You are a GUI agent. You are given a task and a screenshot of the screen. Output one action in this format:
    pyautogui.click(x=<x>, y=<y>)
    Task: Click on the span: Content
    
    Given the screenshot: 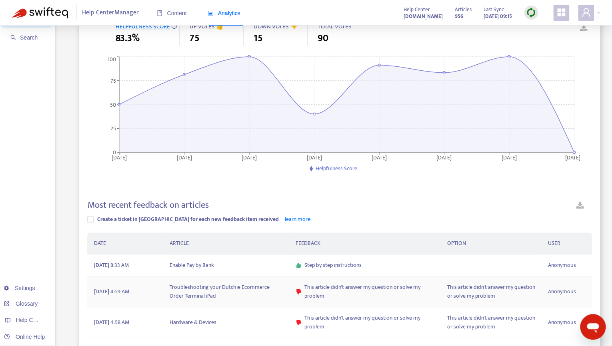 What is the action you would take?
    pyautogui.click(x=172, y=13)
    